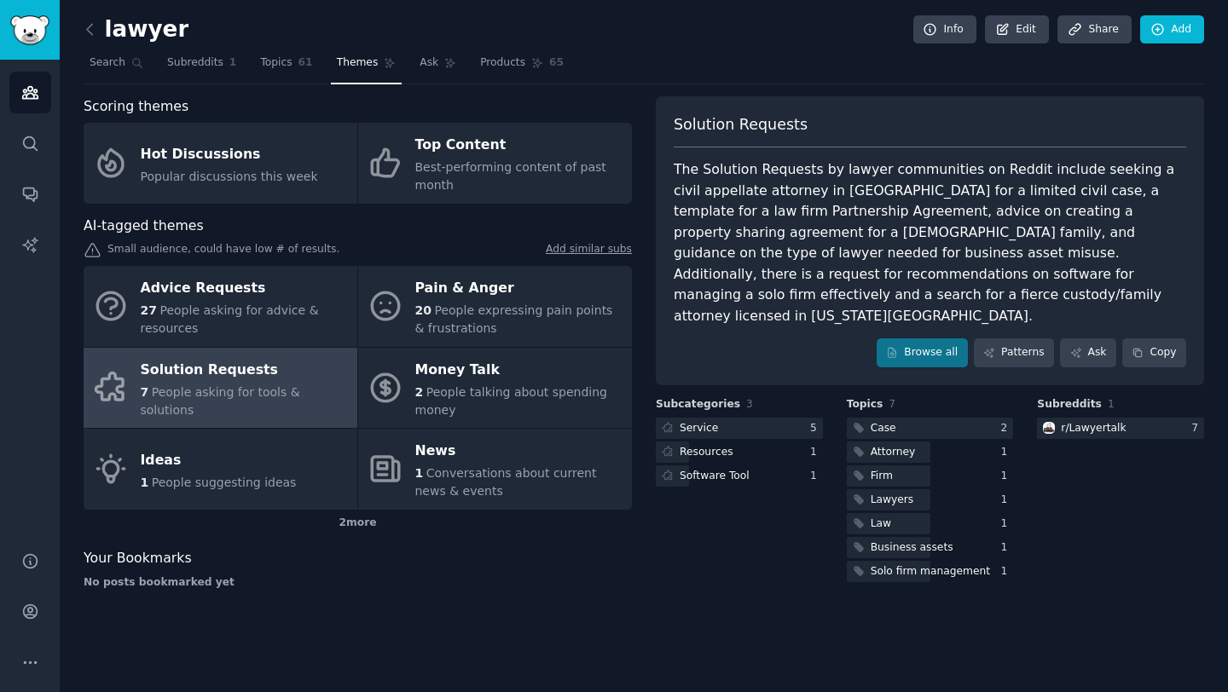 Image resolution: width=1228 pixels, height=692 pixels. What do you see at coordinates (136, 107) in the screenshot?
I see `span: Scoring themes` at bounding box center [136, 107].